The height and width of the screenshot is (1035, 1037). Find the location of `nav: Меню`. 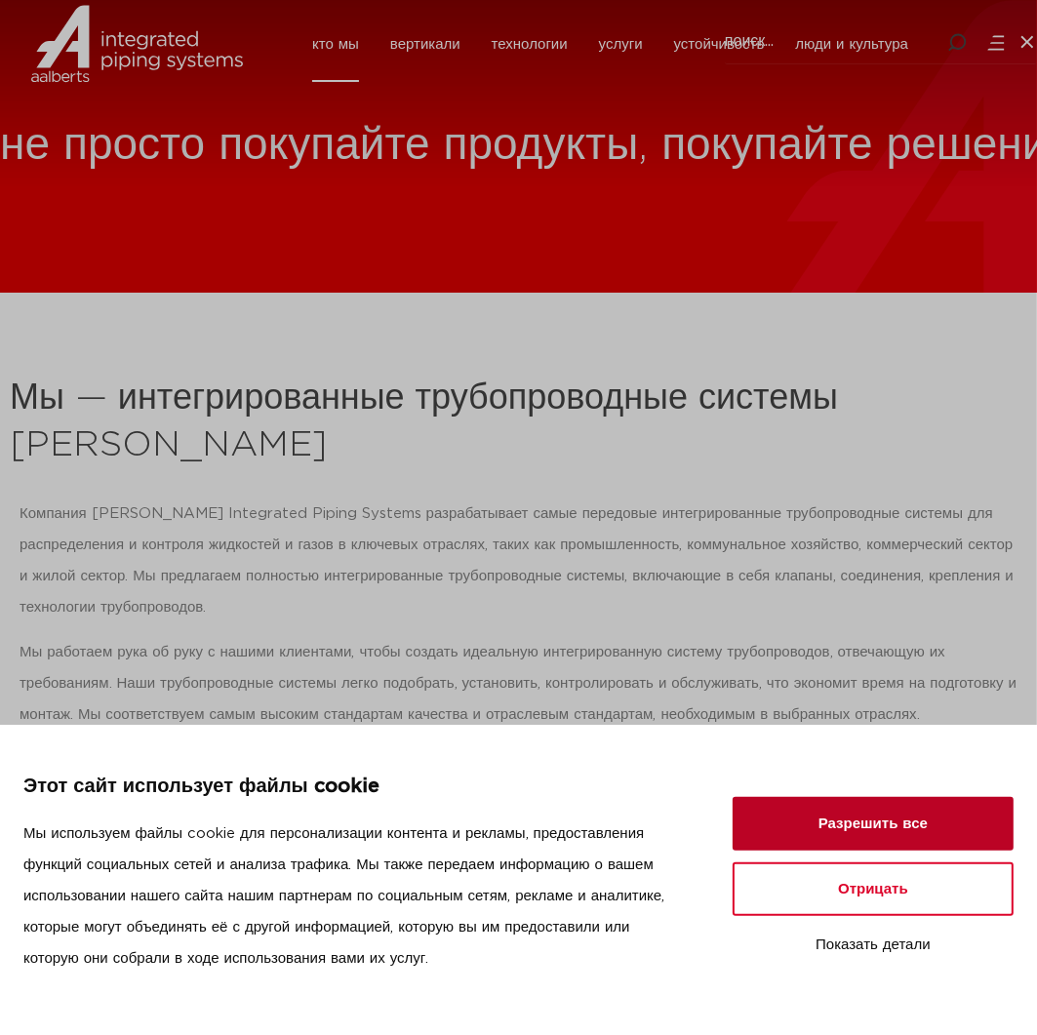

nav: Меню is located at coordinates (609, 44).